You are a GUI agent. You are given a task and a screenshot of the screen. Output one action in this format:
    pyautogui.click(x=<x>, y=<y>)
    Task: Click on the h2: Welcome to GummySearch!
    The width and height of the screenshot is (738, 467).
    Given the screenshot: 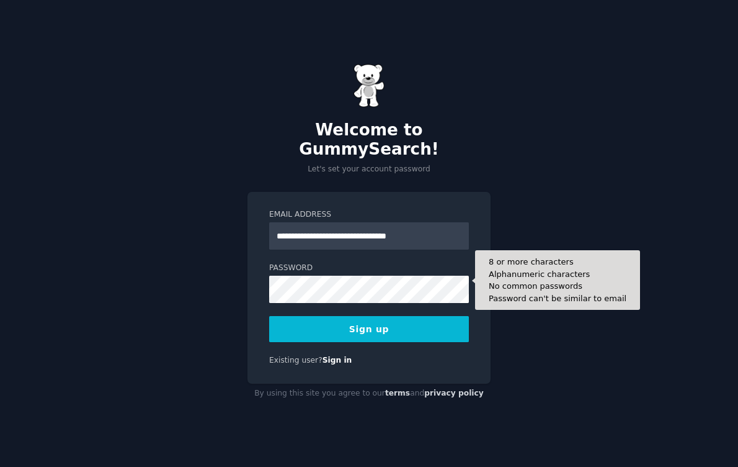 What is the action you would take?
    pyautogui.click(x=369, y=140)
    